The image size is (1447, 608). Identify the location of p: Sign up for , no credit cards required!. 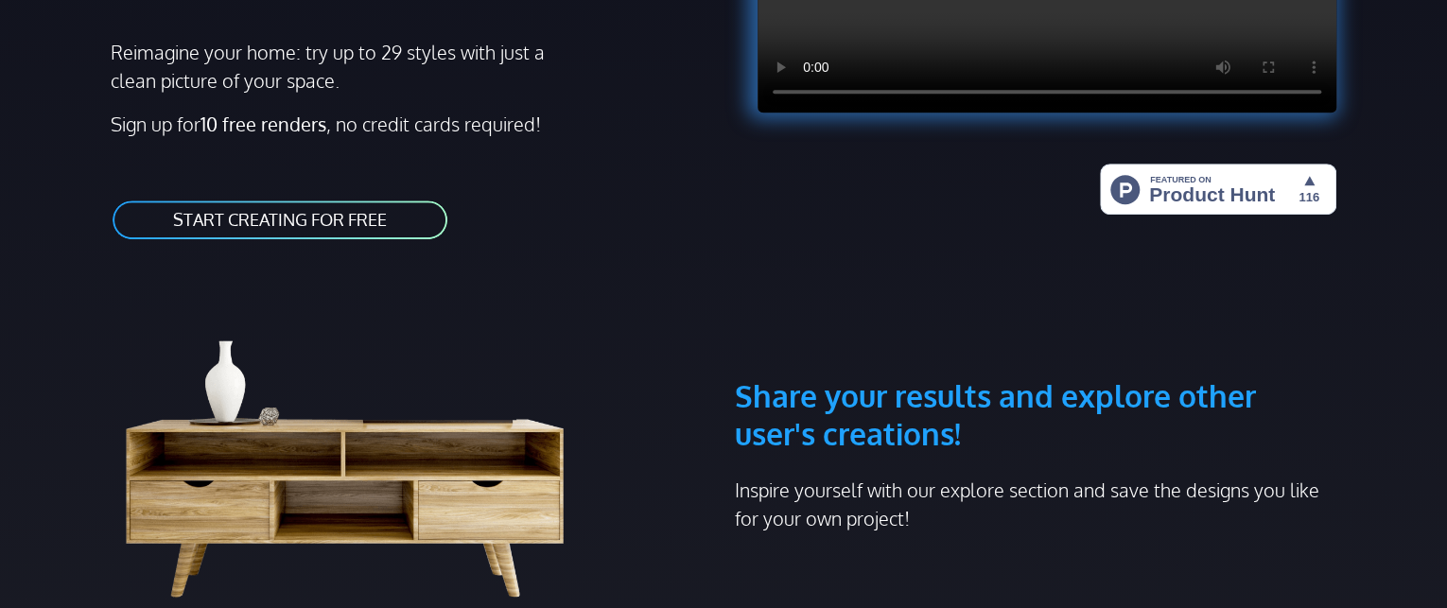
(411, 124).